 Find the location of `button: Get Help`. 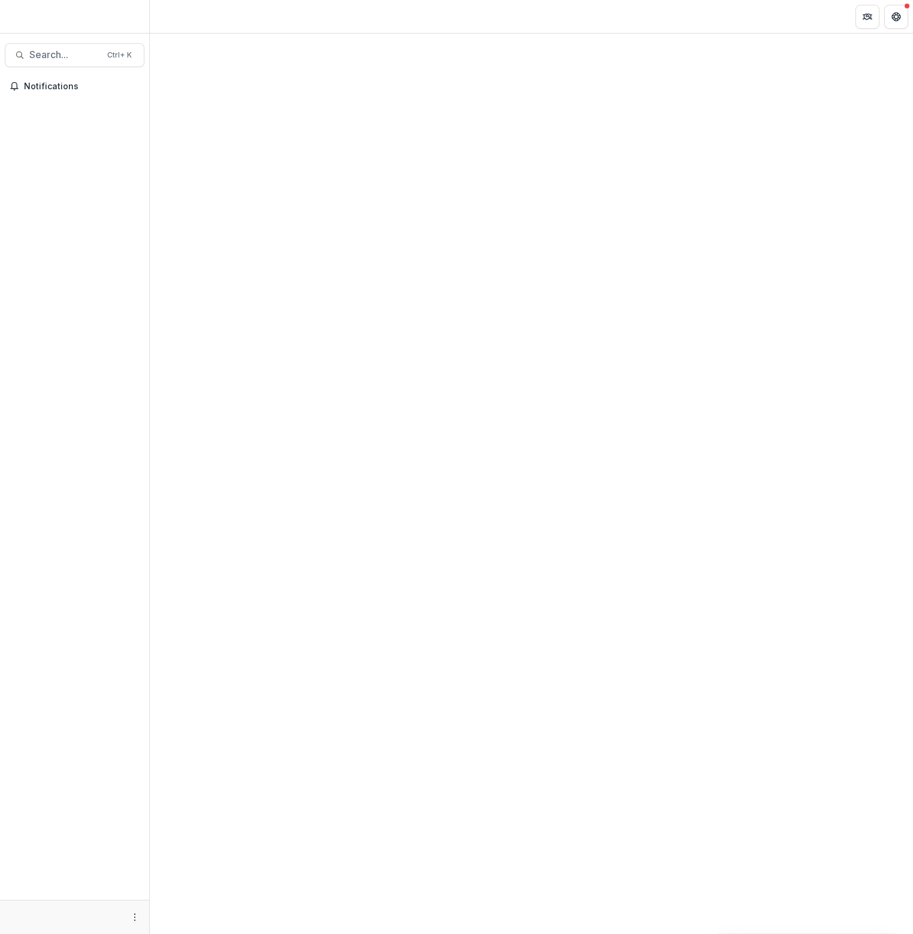

button: Get Help is located at coordinates (896, 17).